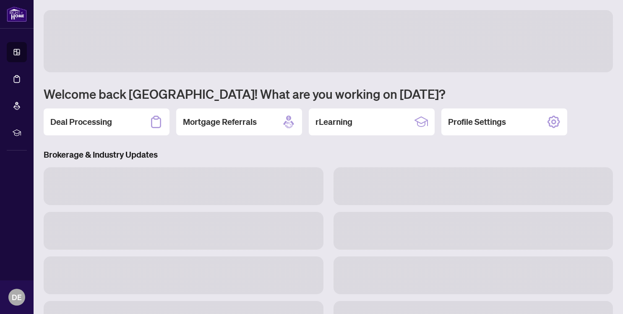 Image resolution: width=623 pixels, height=314 pixels. Describe the element at coordinates (81, 122) in the screenshot. I see `h2: Deal Processing` at that location.